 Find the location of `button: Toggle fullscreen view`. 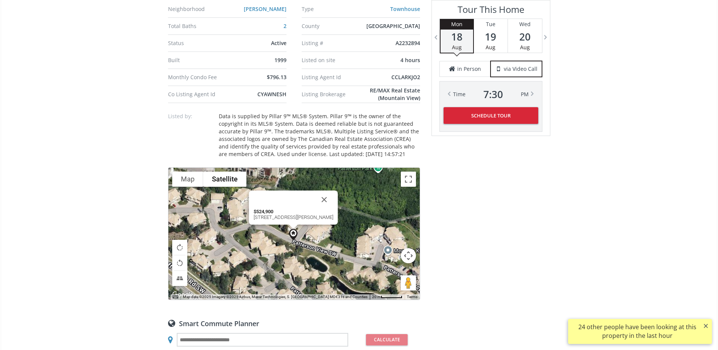

button: Toggle fullscreen view is located at coordinates (408, 179).